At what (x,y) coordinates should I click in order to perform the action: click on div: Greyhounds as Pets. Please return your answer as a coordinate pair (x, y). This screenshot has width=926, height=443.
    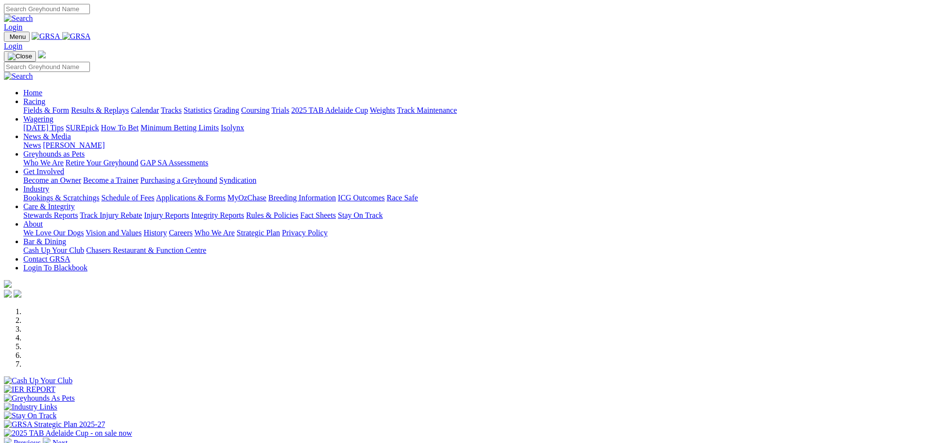
    Looking at the image, I should click on (472, 163).